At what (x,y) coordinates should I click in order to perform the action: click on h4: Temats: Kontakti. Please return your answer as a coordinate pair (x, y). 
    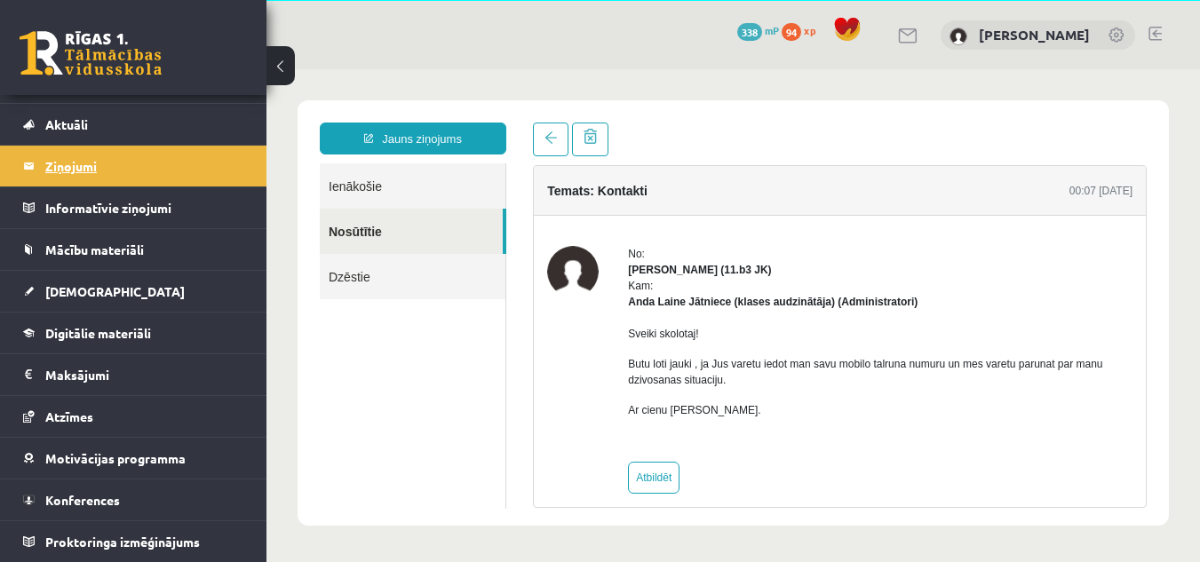
    Looking at the image, I should click on (330, 122).